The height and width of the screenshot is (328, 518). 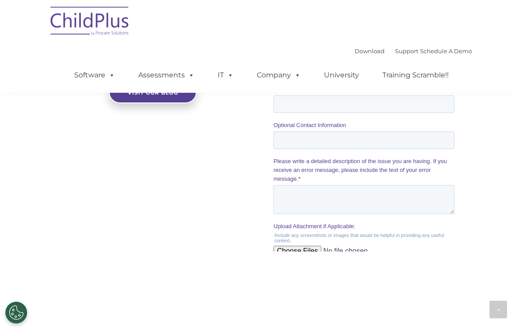 What do you see at coordinates (90, 22) in the screenshot?
I see `img: ChildPlus by Procare Solutions` at bounding box center [90, 22].